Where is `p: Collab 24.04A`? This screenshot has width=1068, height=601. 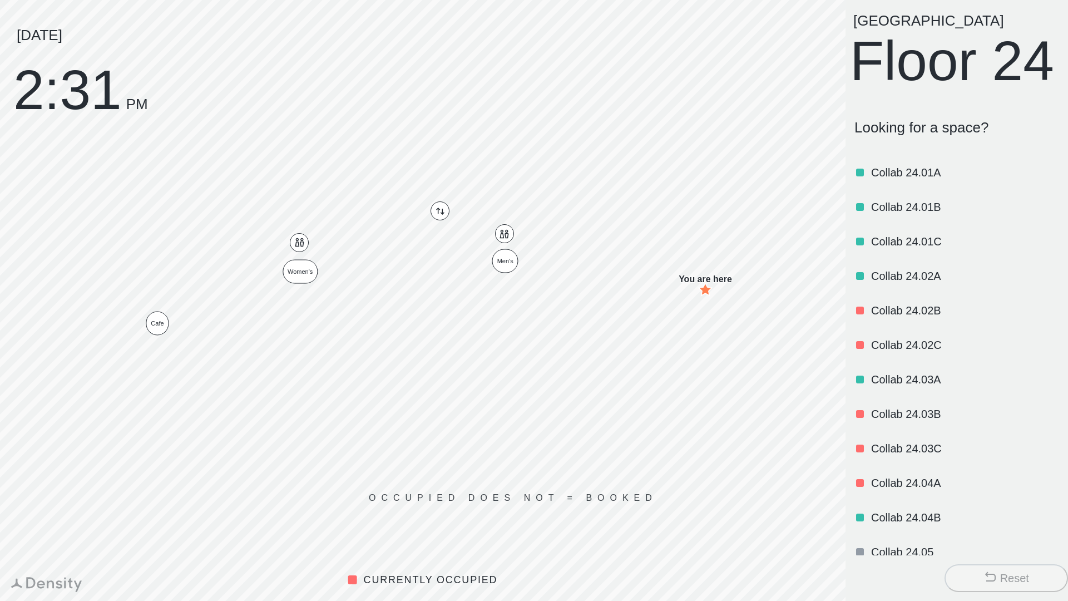
p: Collab 24.04A is located at coordinates (964, 483).